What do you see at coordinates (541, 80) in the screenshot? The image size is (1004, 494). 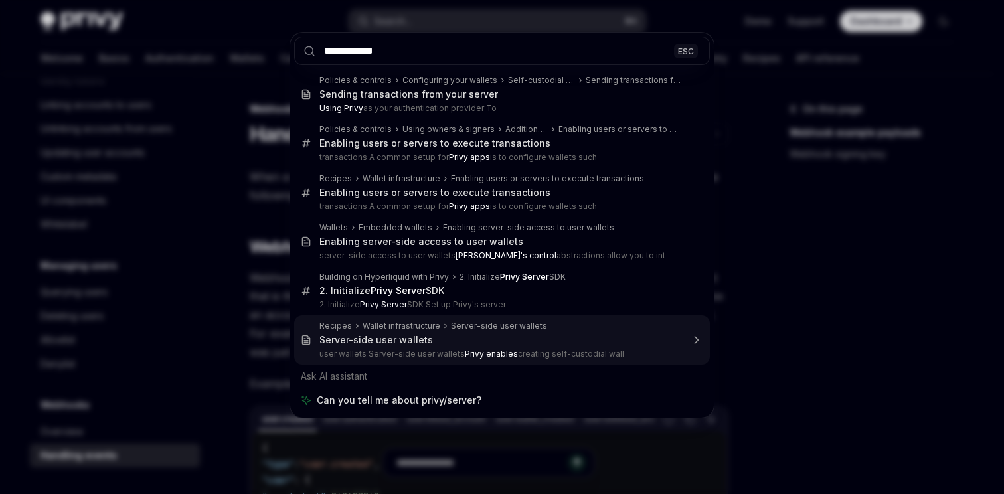 I see `div: Self-custodial user wallets` at bounding box center [541, 80].